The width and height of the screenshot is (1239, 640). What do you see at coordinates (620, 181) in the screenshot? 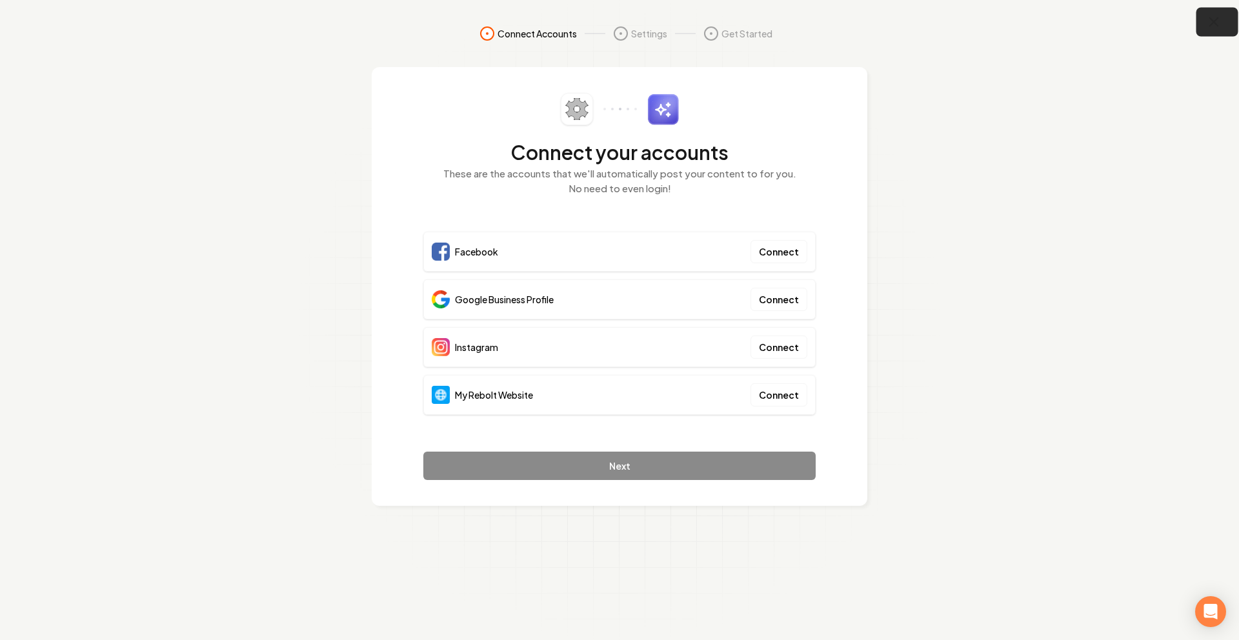
I see `p: These are the accounts that we'll automatically post your content to for you. No need to even login!` at bounding box center [620, 181].